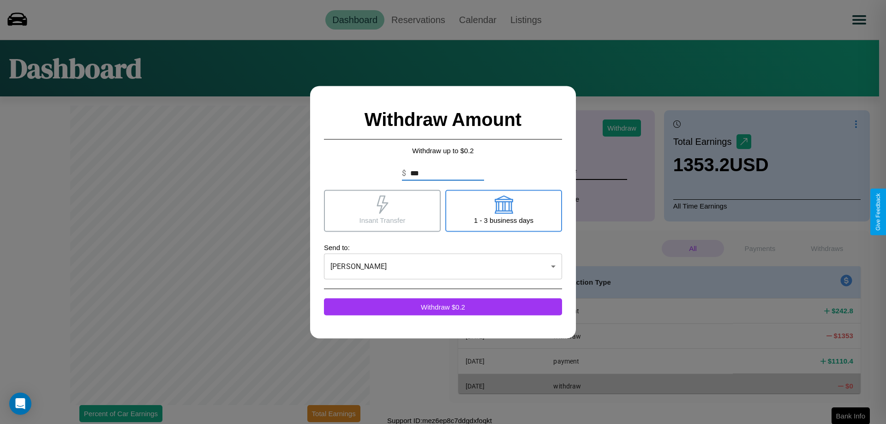  What do you see at coordinates (20, 404) in the screenshot?
I see `div: Open Intercom Messenger` at bounding box center [20, 404].